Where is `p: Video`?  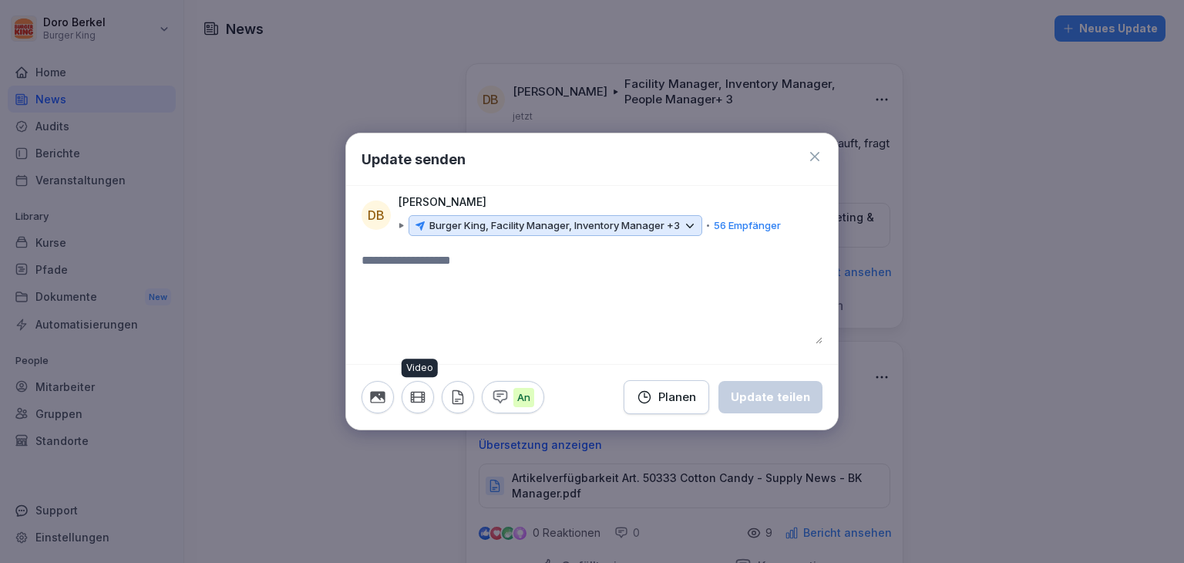 p: Video is located at coordinates (419, 368).